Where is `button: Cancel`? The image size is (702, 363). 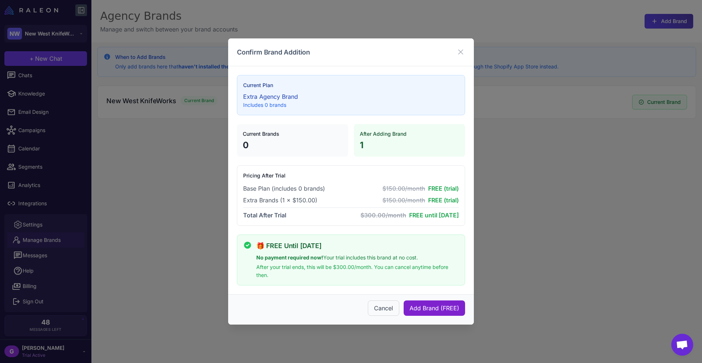
button: Cancel is located at coordinates (384, 308).